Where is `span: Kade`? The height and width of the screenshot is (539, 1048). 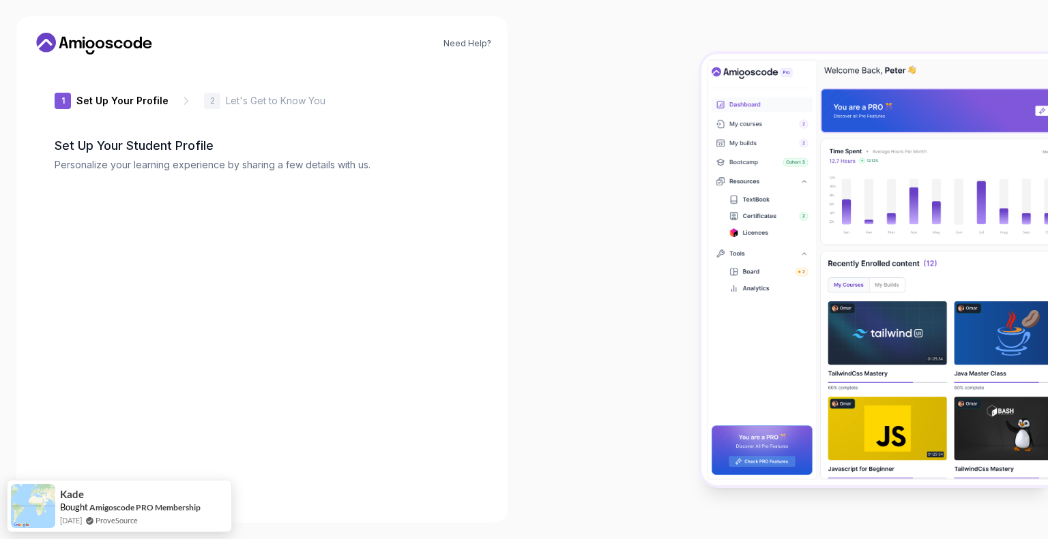
span: Kade is located at coordinates (72, 494).